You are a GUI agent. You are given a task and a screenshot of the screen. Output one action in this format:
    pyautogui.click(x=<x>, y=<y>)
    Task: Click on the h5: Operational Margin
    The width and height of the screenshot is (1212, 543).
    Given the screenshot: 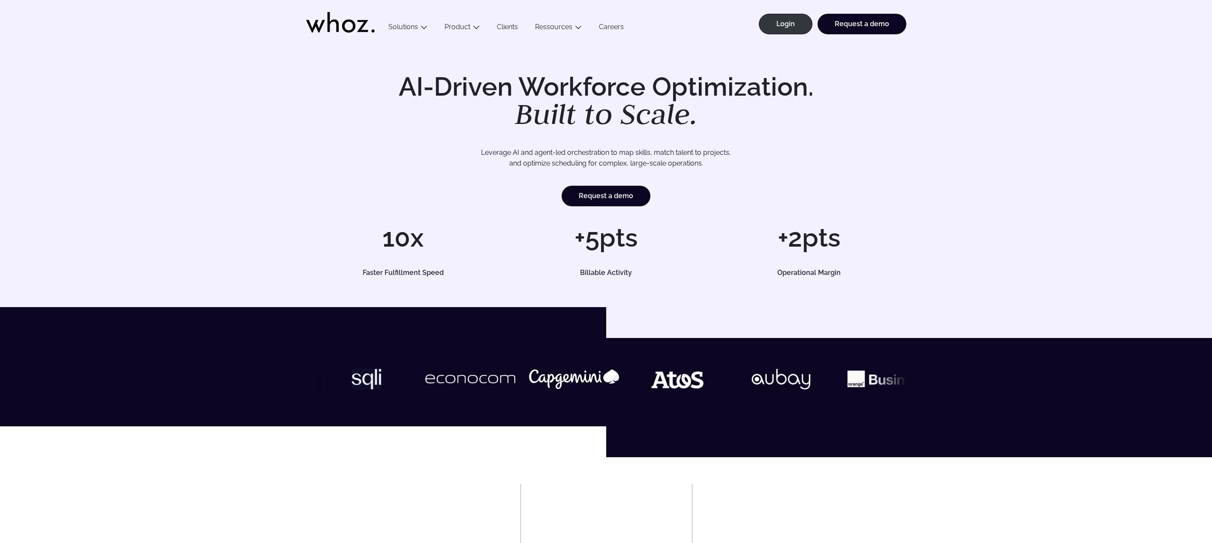 What is the action you would take?
    pyautogui.click(x=809, y=273)
    